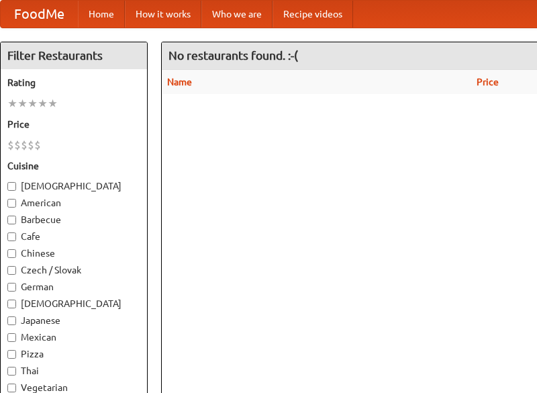 The height and width of the screenshot is (393, 537). I want to click on input: Vegetarian, so click(11, 388).